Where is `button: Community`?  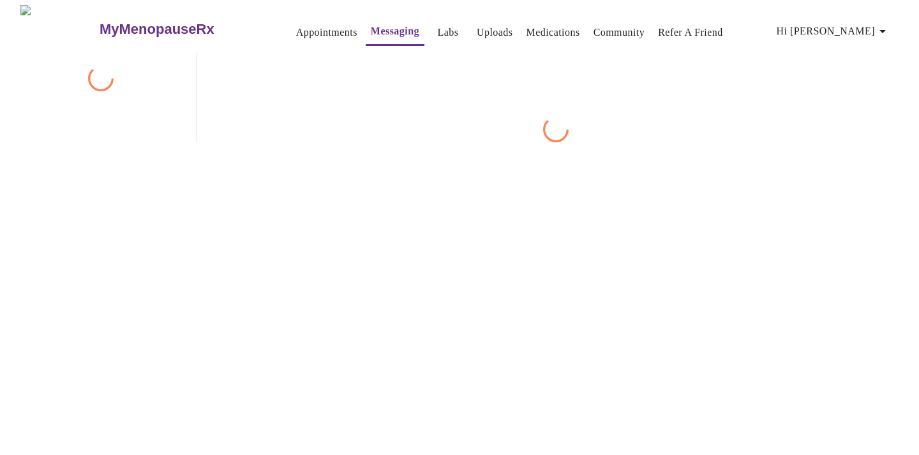 button: Community is located at coordinates (619, 33).